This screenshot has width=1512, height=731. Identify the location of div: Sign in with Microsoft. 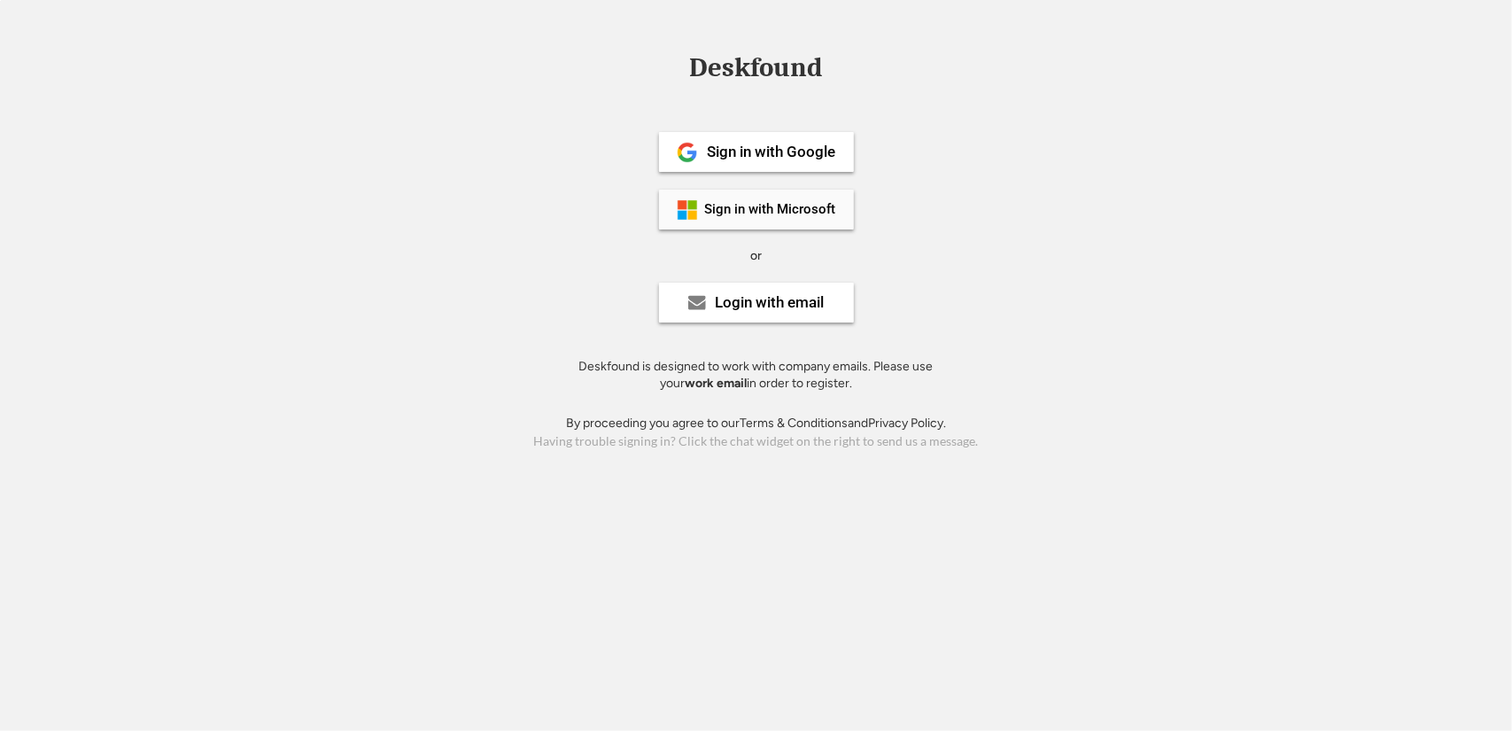
(771, 209).